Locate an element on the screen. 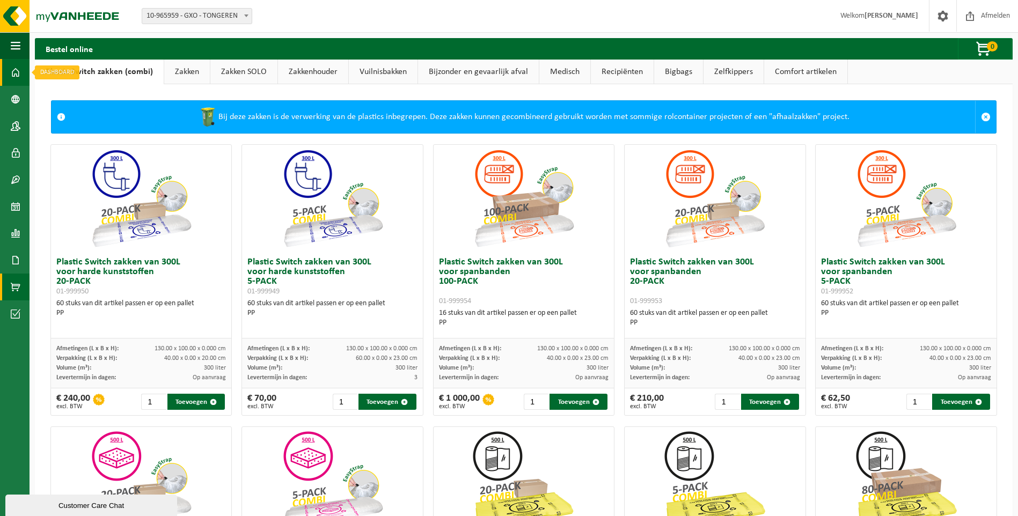  a: Medisch is located at coordinates (564, 72).